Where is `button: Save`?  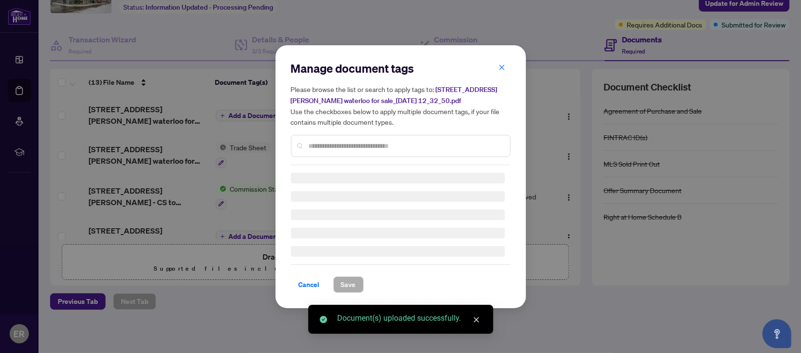 button: Save is located at coordinates (348, 285).